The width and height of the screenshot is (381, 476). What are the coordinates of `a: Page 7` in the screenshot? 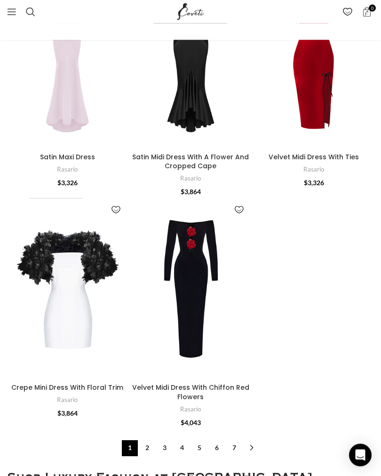 It's located at (235, 448).